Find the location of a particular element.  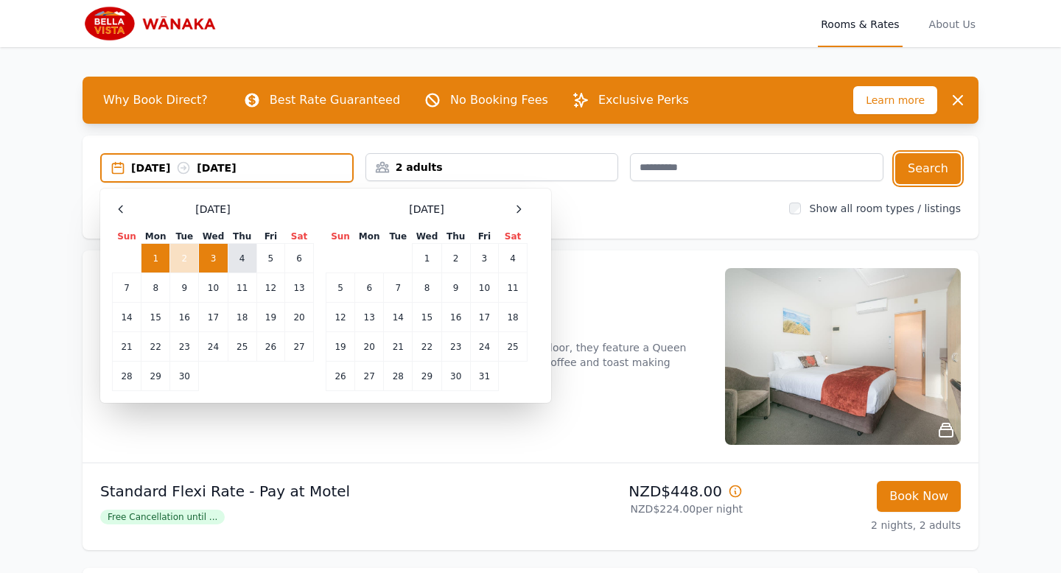

p: No Booking Fees is located at coordinates (499, 100).